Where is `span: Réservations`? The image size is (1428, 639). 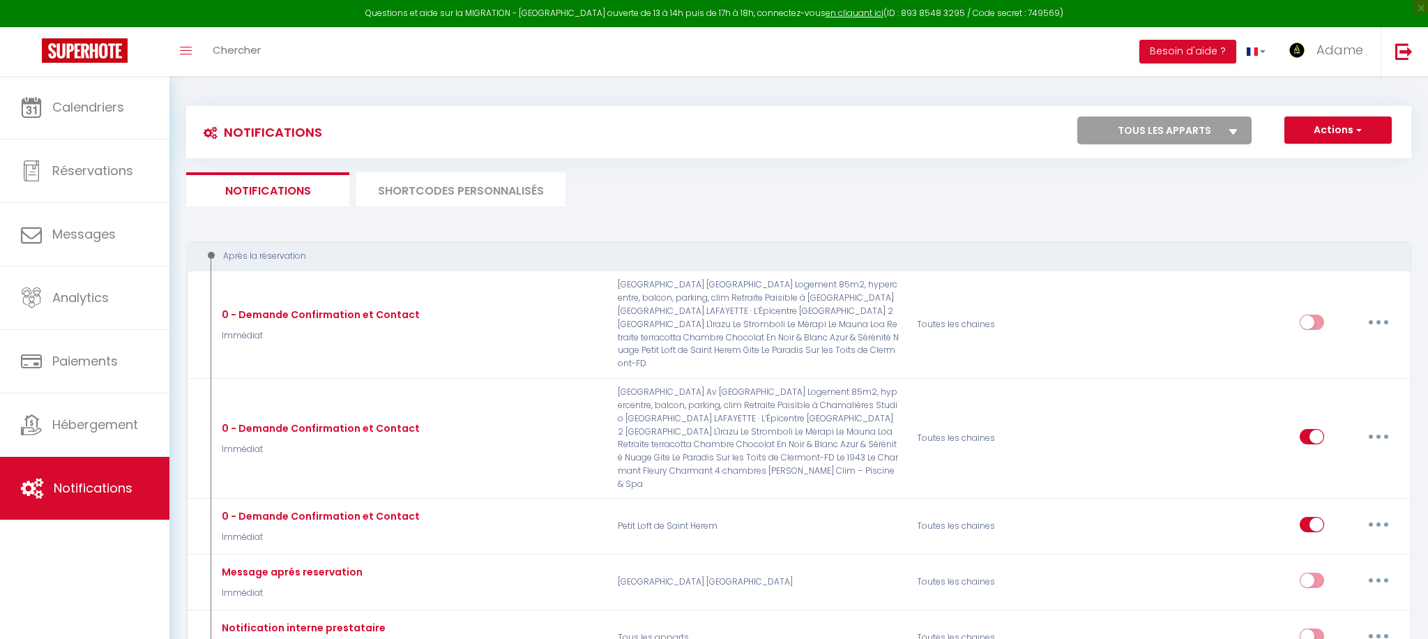
span: Réservations is located at coordinates (93, 170).